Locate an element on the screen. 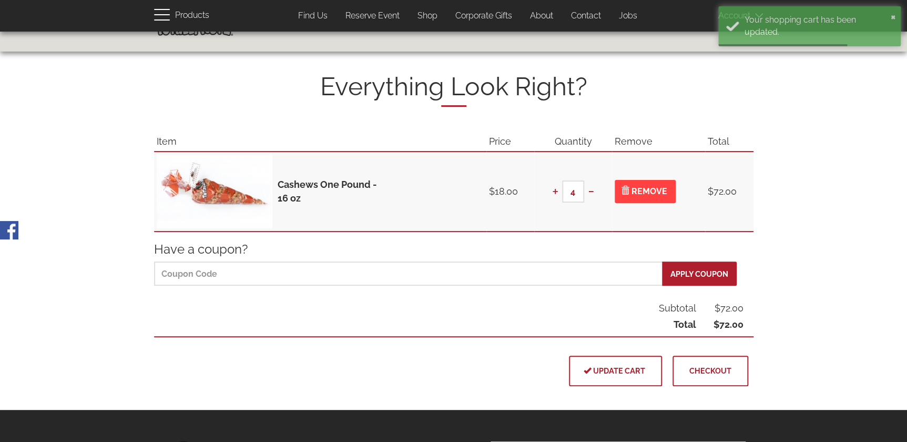 The image size is (907, 442). a: Corporate Gifts is located at coordinates (484, 16).